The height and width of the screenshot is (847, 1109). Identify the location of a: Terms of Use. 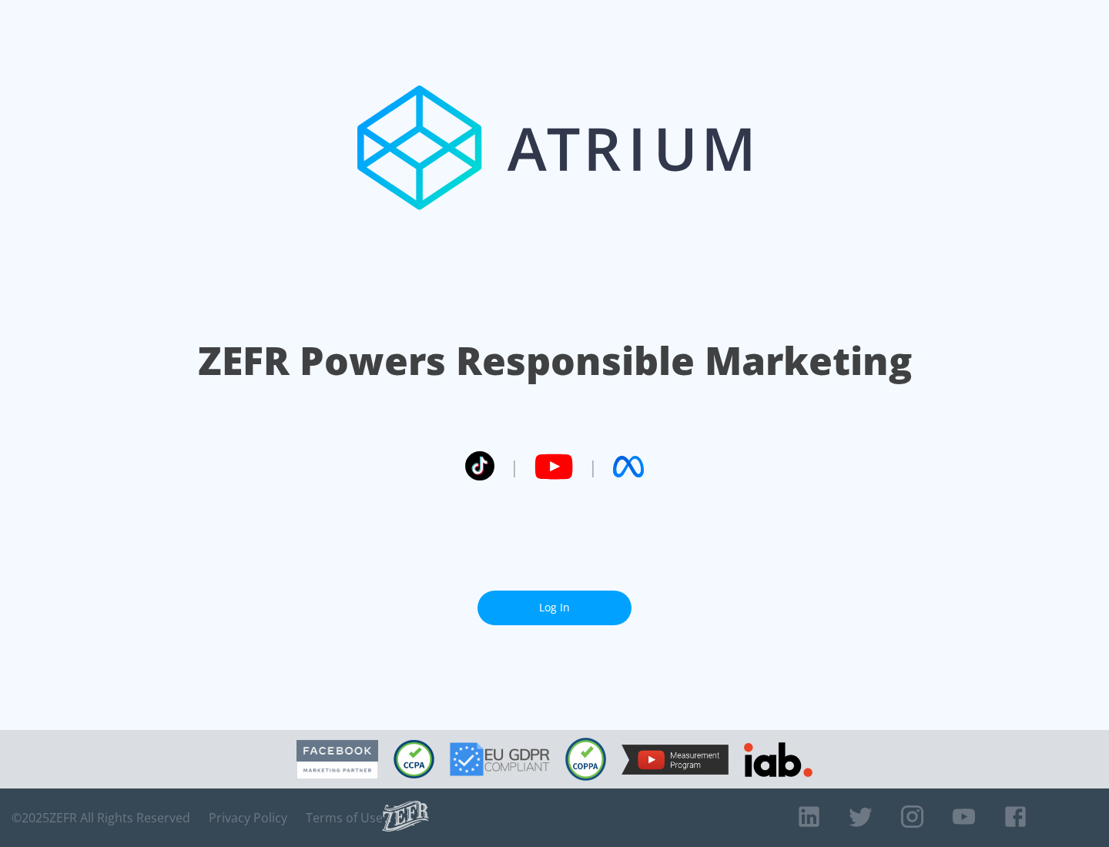
(344, 818).